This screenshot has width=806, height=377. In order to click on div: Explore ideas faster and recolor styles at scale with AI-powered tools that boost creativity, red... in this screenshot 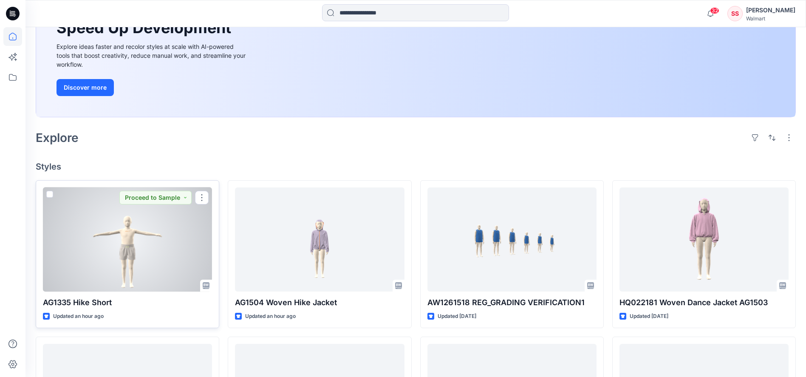, I will do `click(152, 55)`.